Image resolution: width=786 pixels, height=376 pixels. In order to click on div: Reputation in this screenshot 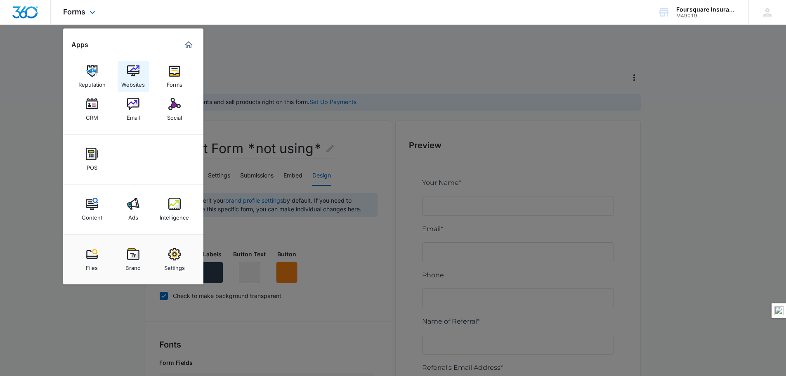, I will do `click(92, 83)`.